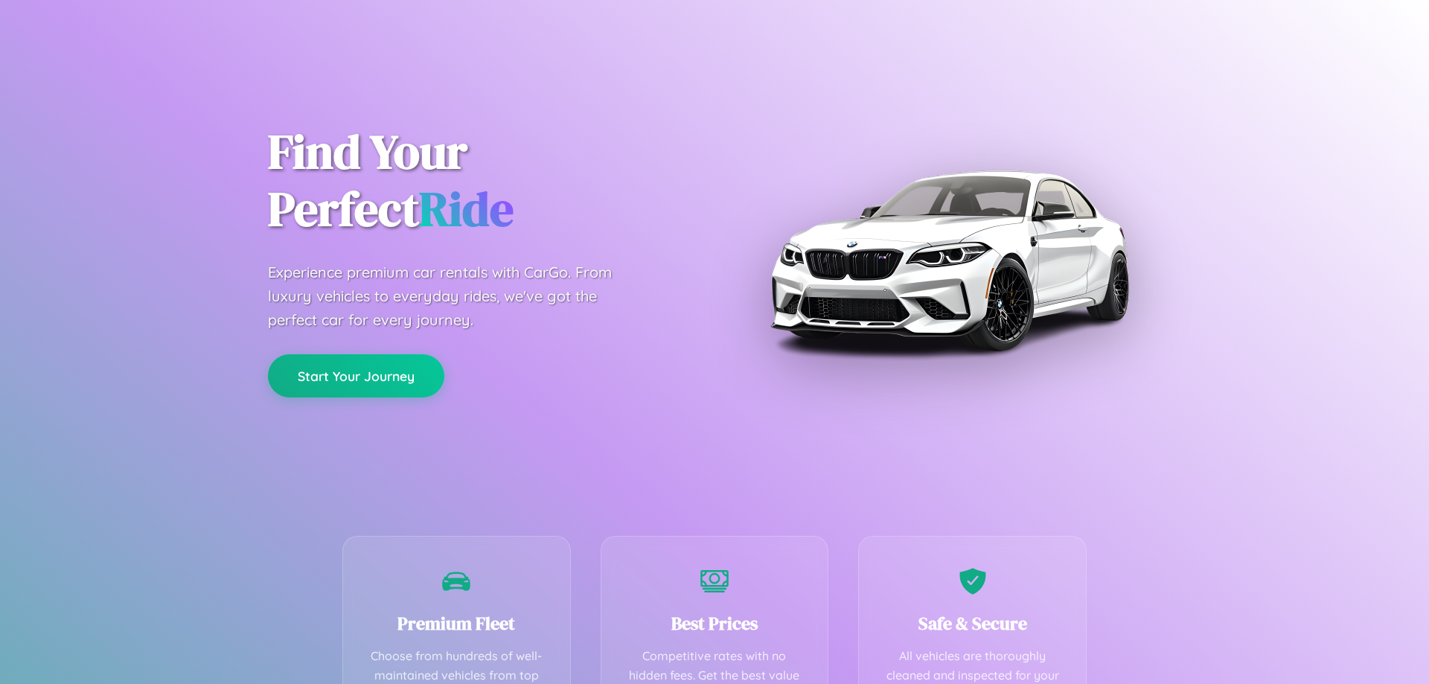  What do you see at coordinates (454, 296) in the screenshot?
I see `p: Experience premium car rentals with CarGo. From luxury vehicles to everyday rides, we've got the ...` at bounding box center [454, 296].